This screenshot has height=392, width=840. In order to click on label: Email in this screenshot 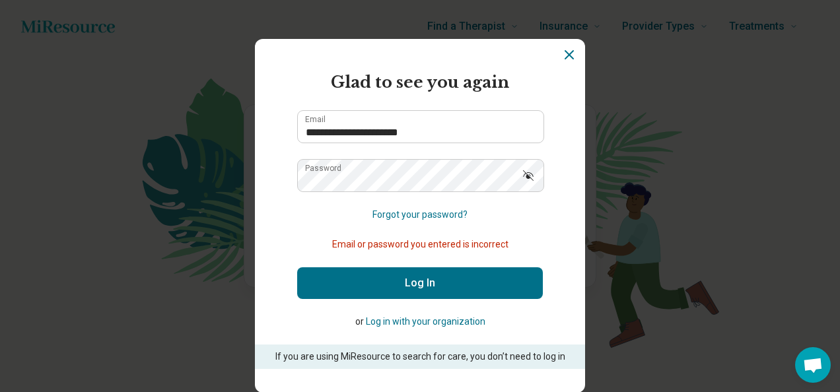, I will do `click(315, 120)`.